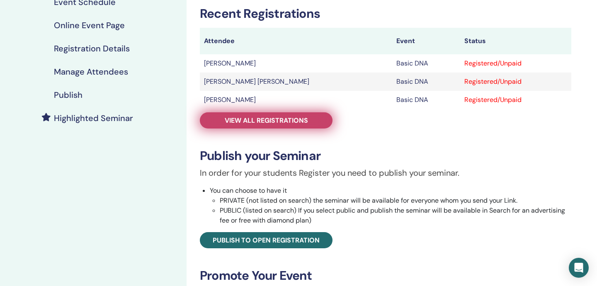  Describe the element at coordinates (91, 72) in the screenshot. I see `h4: Manage Attendees` at that location.